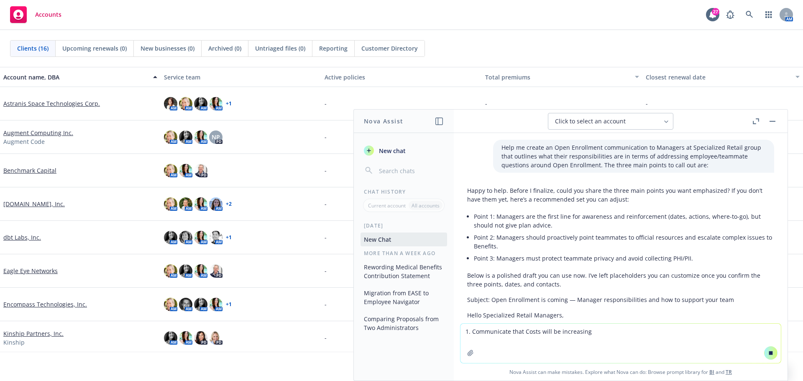 The width and height of the screenshot is (803, 381). What do you see at coordinates (404, 192) in the screenshot?
I see `div: Chat History` at bounding box center [404, 192].